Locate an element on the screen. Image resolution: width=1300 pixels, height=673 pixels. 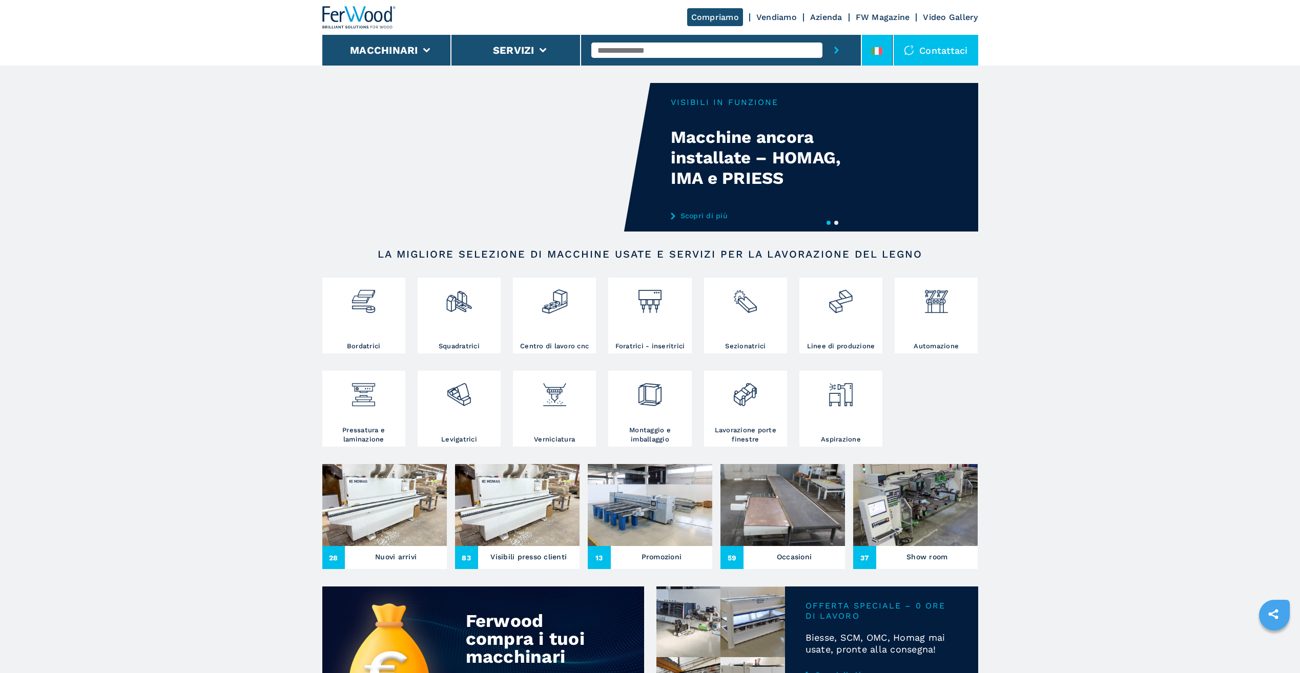
button: 2 is located at coordinates (836, 223).